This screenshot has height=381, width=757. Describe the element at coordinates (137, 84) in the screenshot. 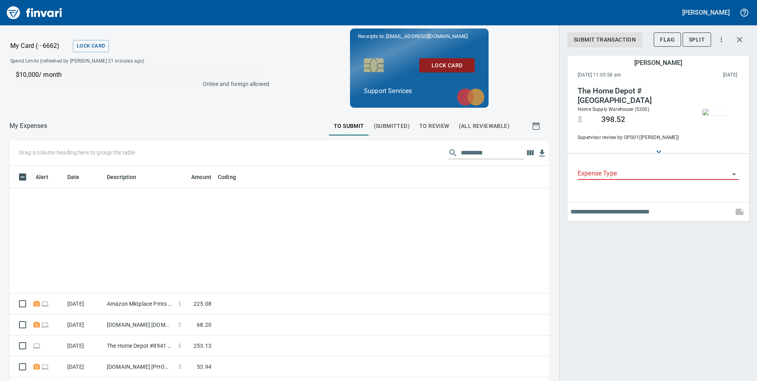

I see `p: Online and foreign allowed` at that location.